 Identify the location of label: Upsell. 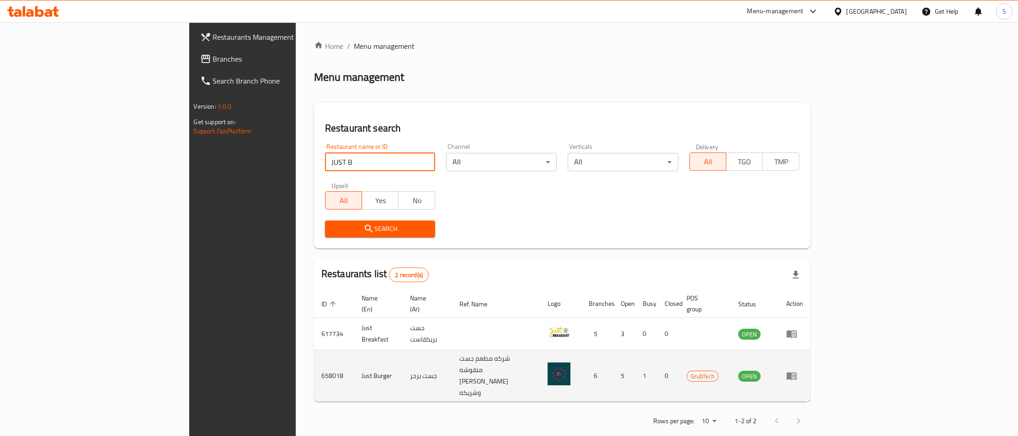
(340, 186).